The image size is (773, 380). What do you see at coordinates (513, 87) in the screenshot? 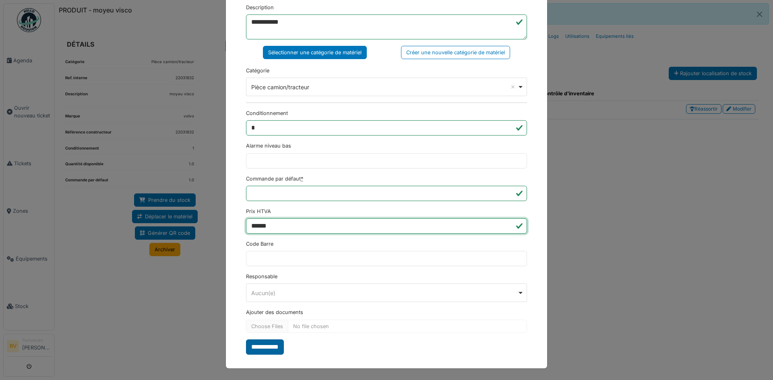
I see `button: Remove item: '571'` at bounding box center [513, 87].